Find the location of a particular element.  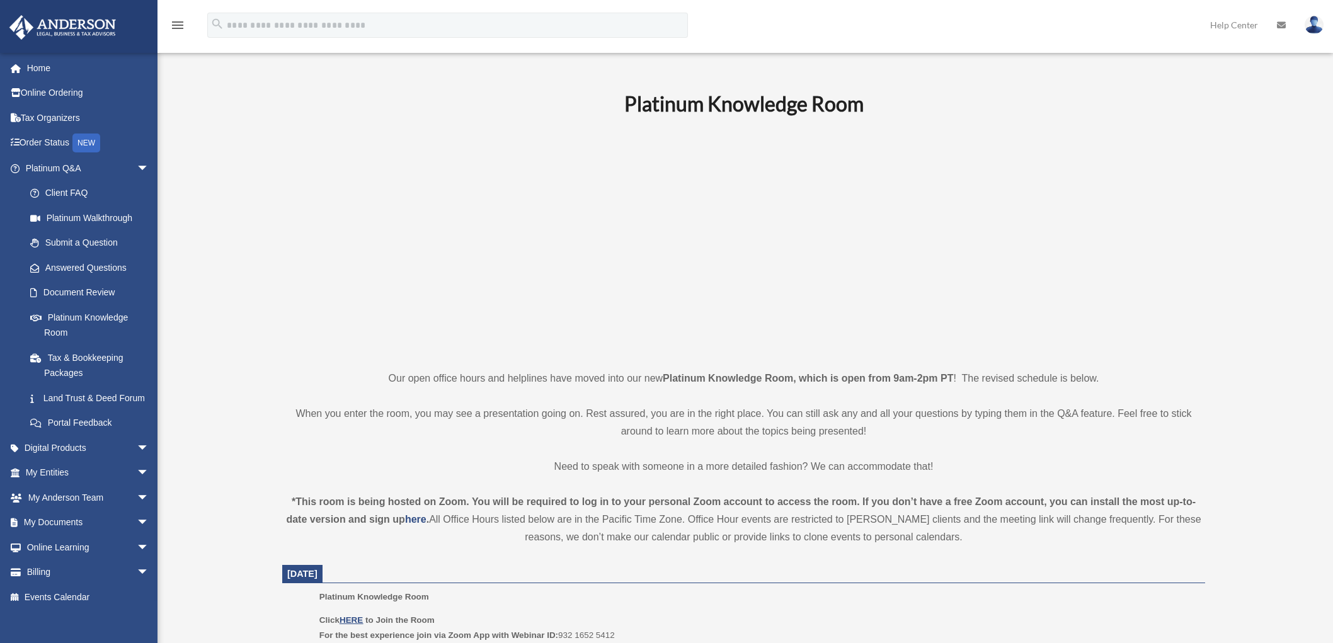

p: 932 1652 5412 is located at coordinates (758, 627).